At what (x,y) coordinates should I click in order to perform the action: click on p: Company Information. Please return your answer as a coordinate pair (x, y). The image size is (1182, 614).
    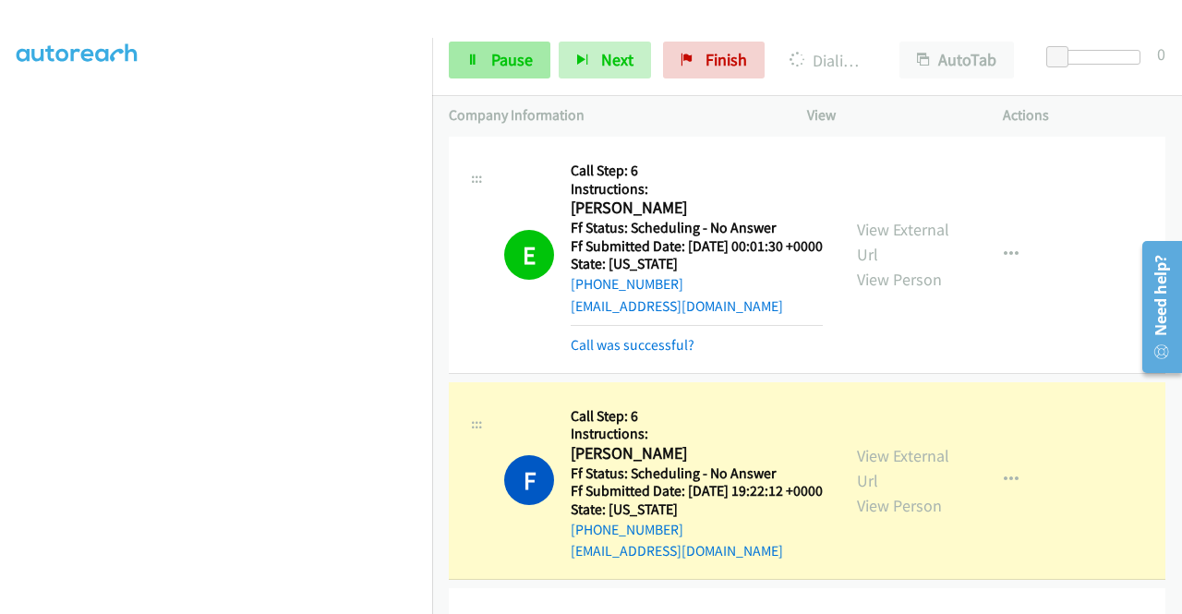
    Looking at the image, I should click on (611, 115).